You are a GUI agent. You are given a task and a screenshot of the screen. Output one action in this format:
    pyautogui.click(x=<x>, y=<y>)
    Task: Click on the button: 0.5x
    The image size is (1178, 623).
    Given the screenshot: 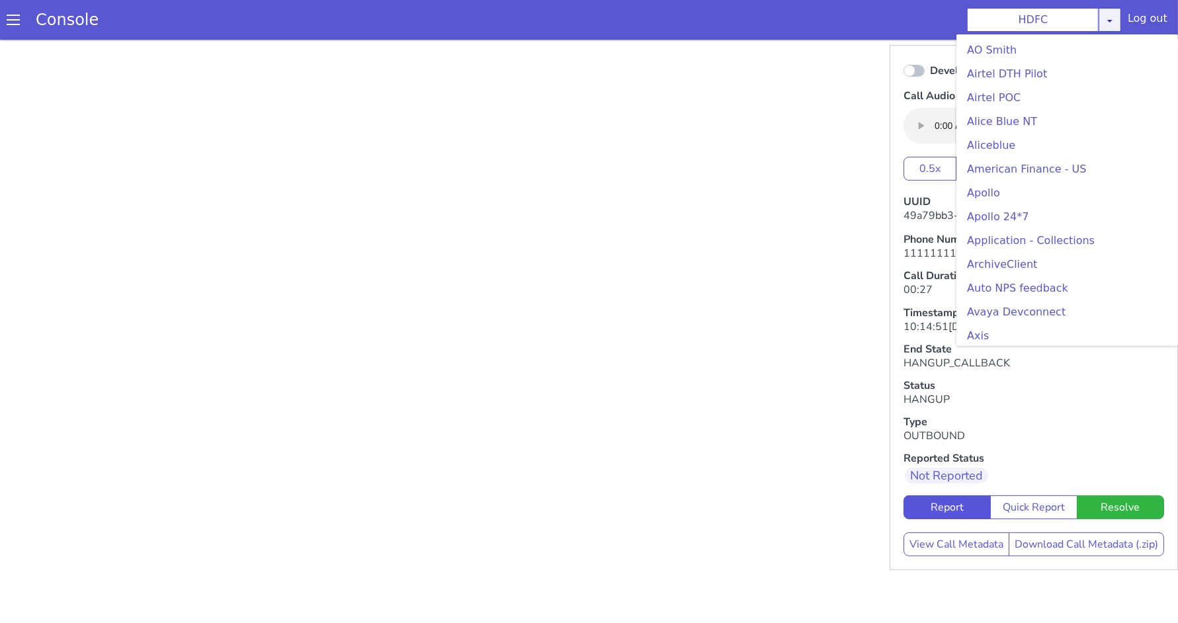 What is the action you would take?
    pyautogui.click(x=930, y=129)
    